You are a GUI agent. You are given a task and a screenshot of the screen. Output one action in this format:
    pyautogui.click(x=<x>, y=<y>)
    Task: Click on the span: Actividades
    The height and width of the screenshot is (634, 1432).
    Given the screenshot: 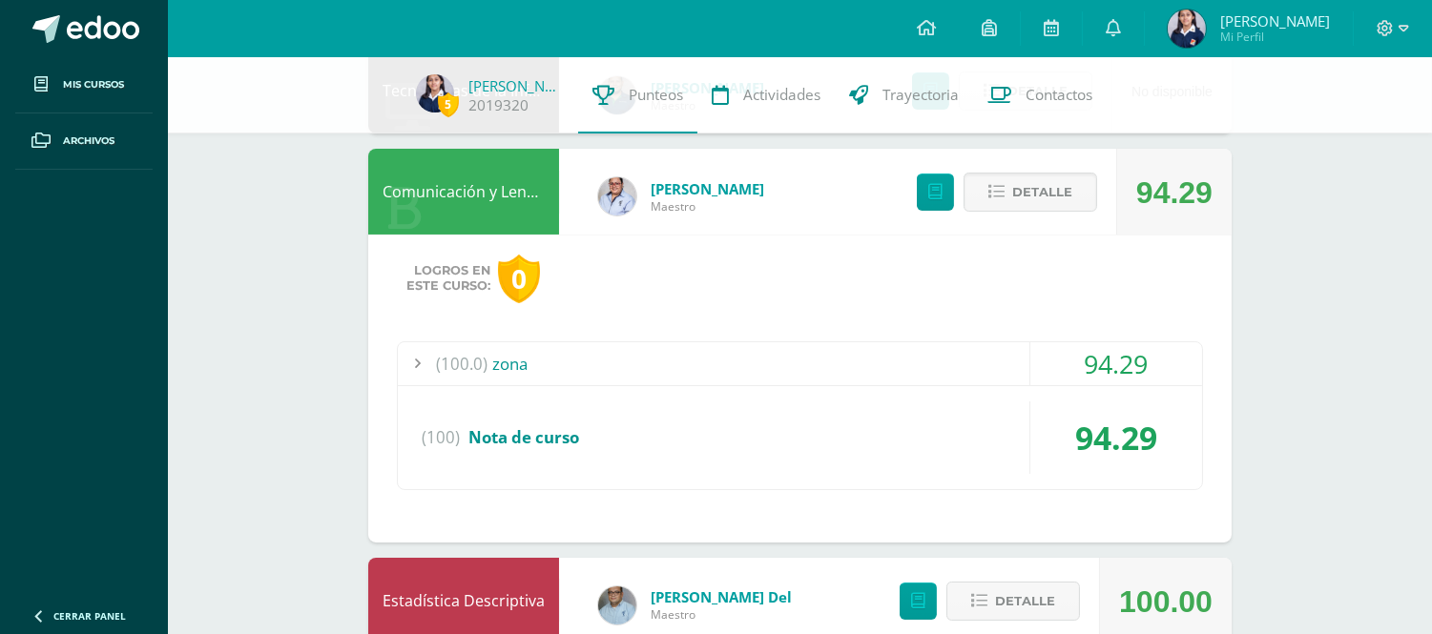 What is the action you would take?
    pyautogui.click(x=781, y=94)
    